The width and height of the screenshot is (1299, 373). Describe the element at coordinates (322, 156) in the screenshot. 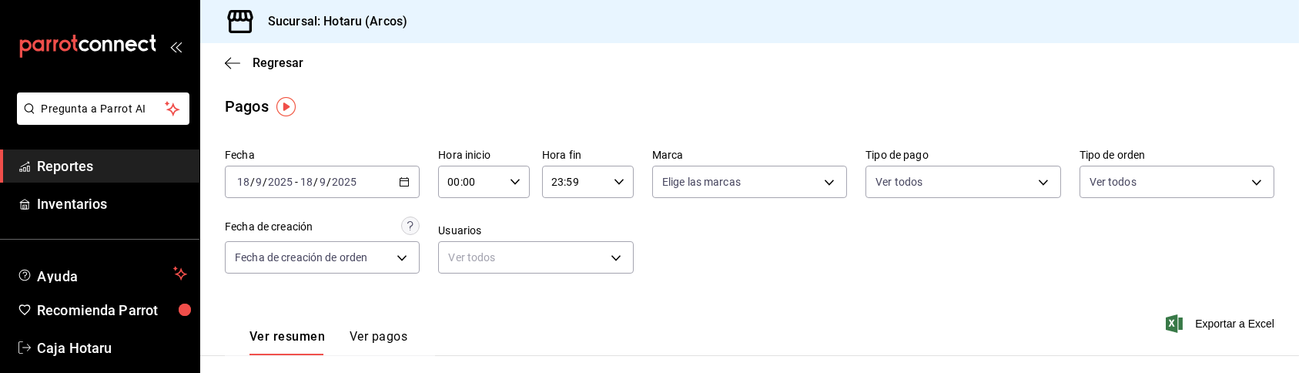

I see `label: Fecha` at that location.